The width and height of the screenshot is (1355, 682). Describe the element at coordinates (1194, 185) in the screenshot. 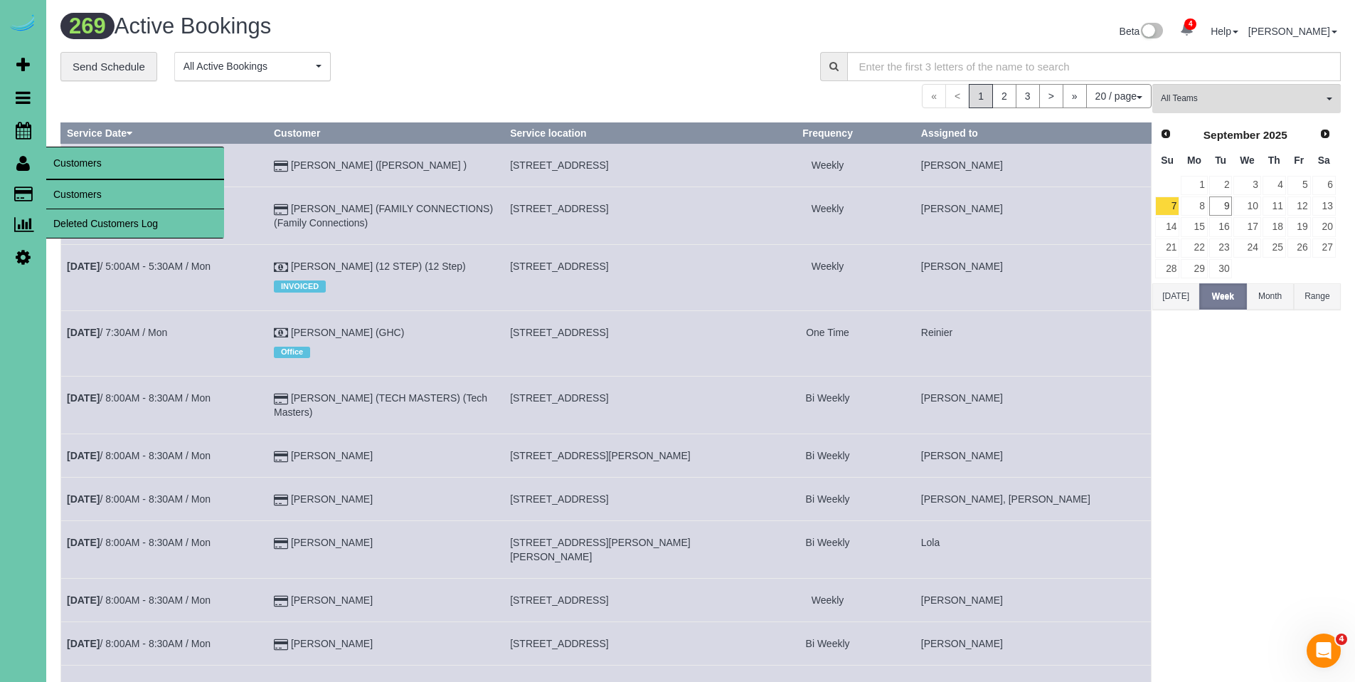

I see `a: 1` at that location.